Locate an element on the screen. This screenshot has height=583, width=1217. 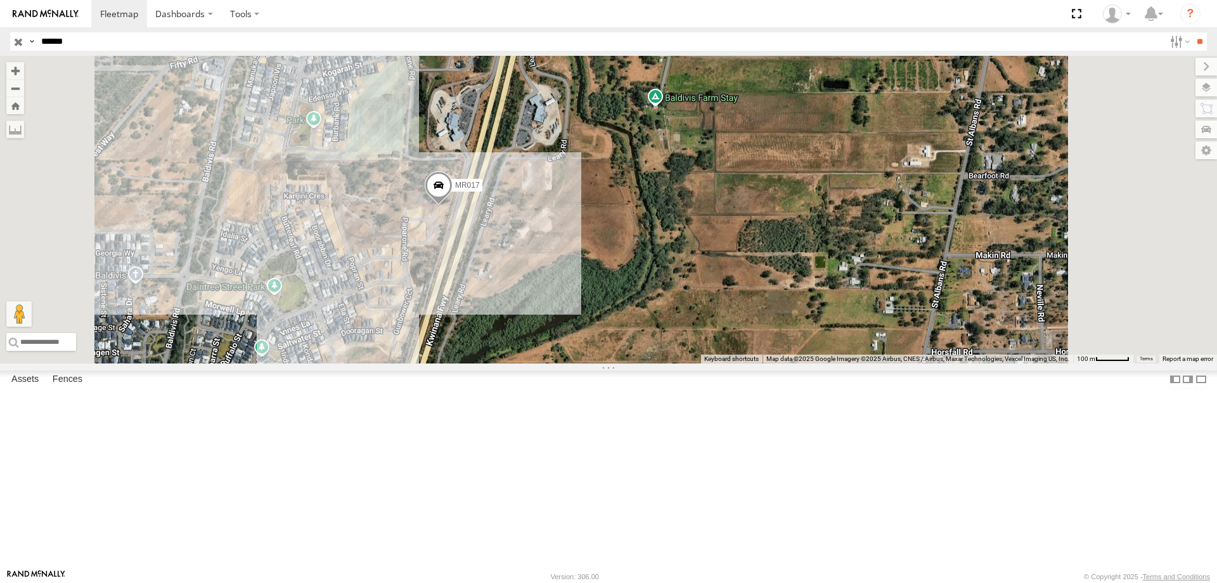
button: Drag Pegman onto the map to open Street View is located at coordinates (19, 314).